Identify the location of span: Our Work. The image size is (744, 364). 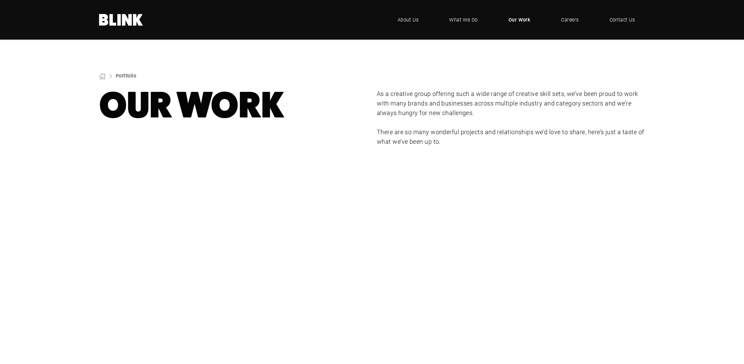
(519, 20).